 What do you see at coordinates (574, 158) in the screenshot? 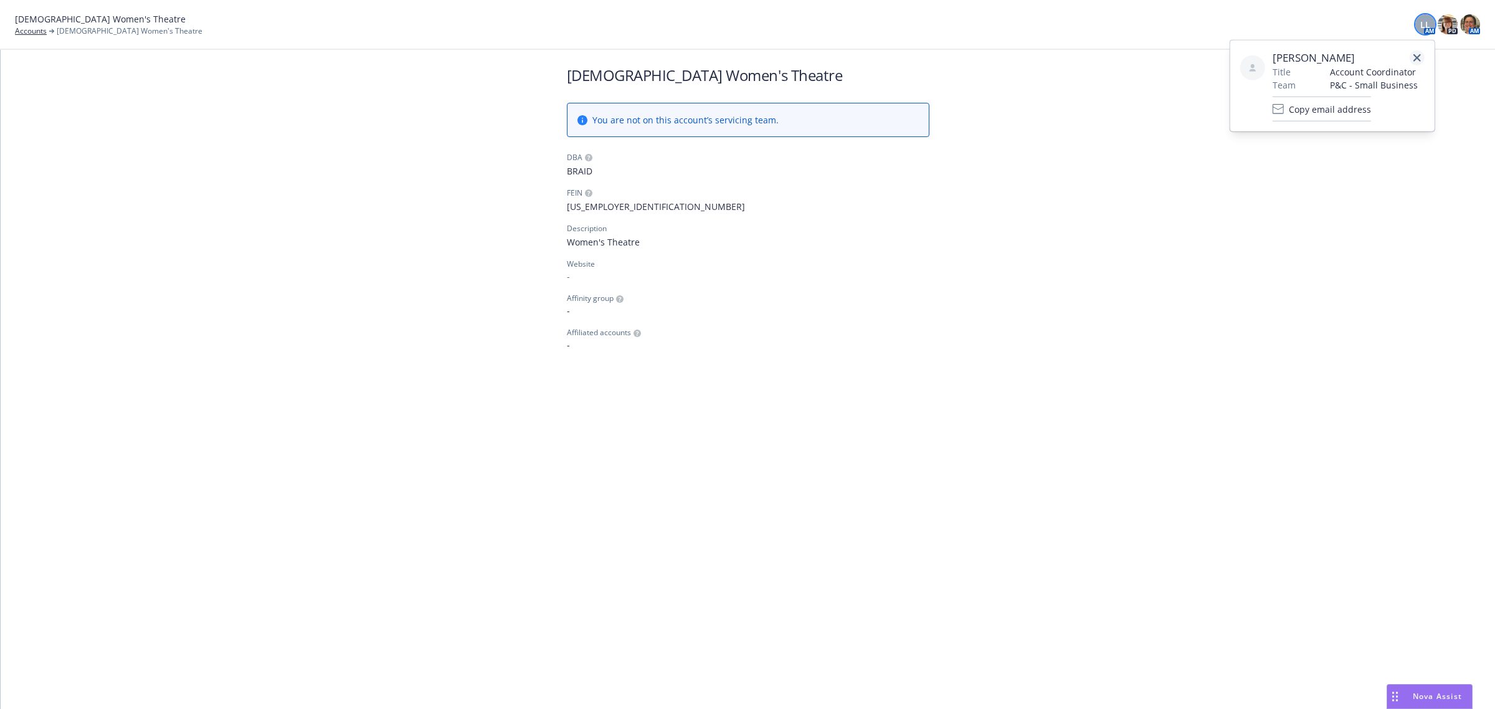
I see `div: DBA` at bounding box center [574, 158].